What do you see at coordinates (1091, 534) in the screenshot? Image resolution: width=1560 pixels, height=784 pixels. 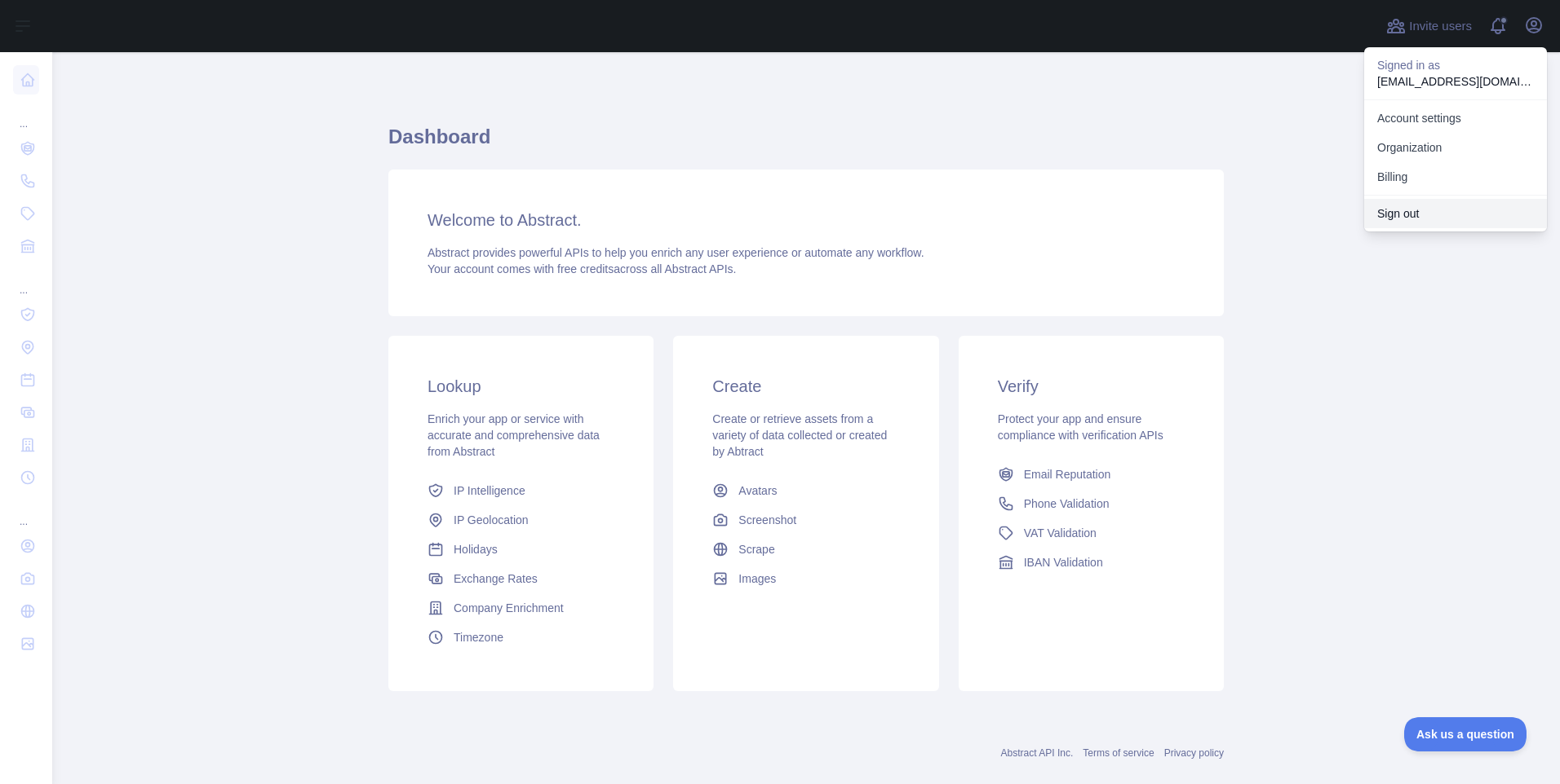 I see `a: VAT Validation` at bounding box center [1091, 534].